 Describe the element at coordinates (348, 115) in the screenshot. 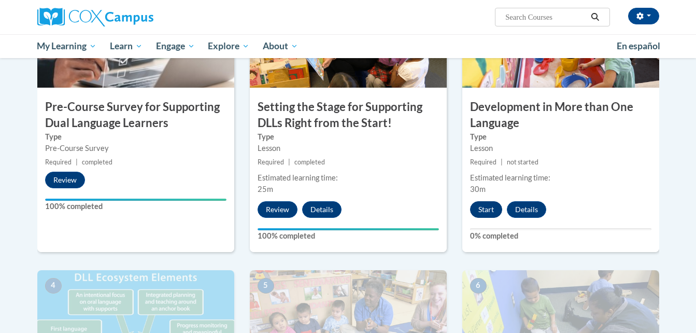

I see `h3: Setting the Stage for Supporting DLLs Right from the Start!` at that location.